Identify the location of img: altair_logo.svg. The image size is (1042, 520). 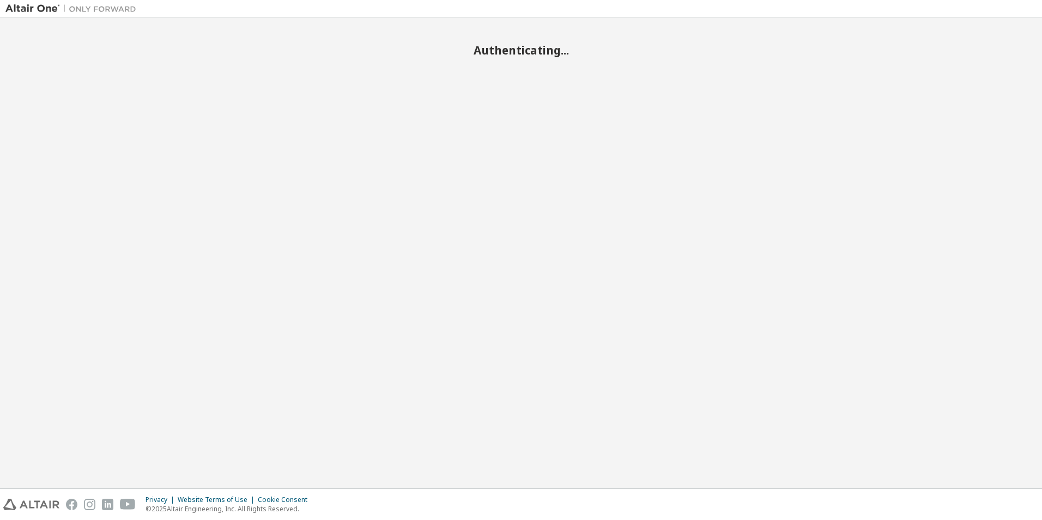
(31, 504).